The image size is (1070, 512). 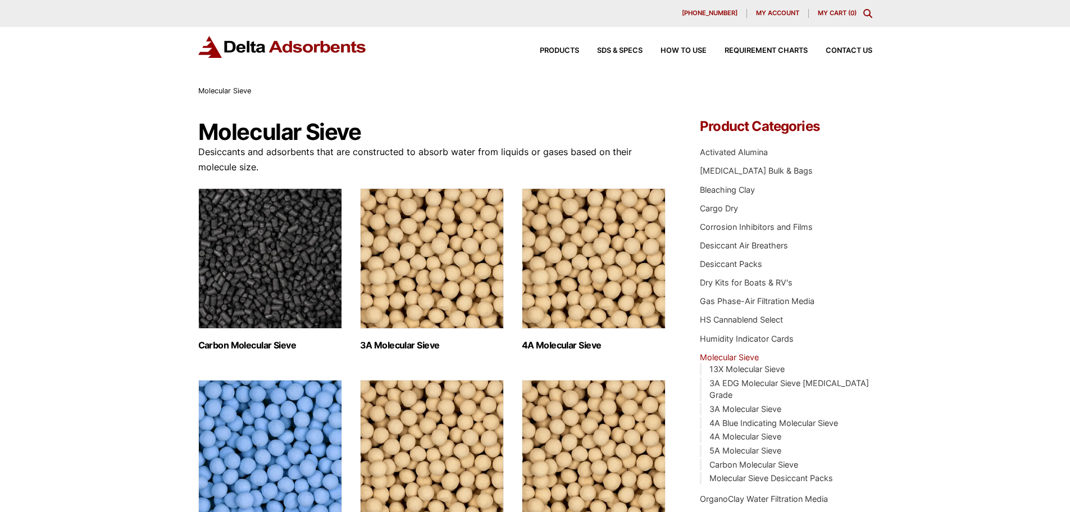 I want to click on span: SDS & SPECS, so click(x=620, y=51).